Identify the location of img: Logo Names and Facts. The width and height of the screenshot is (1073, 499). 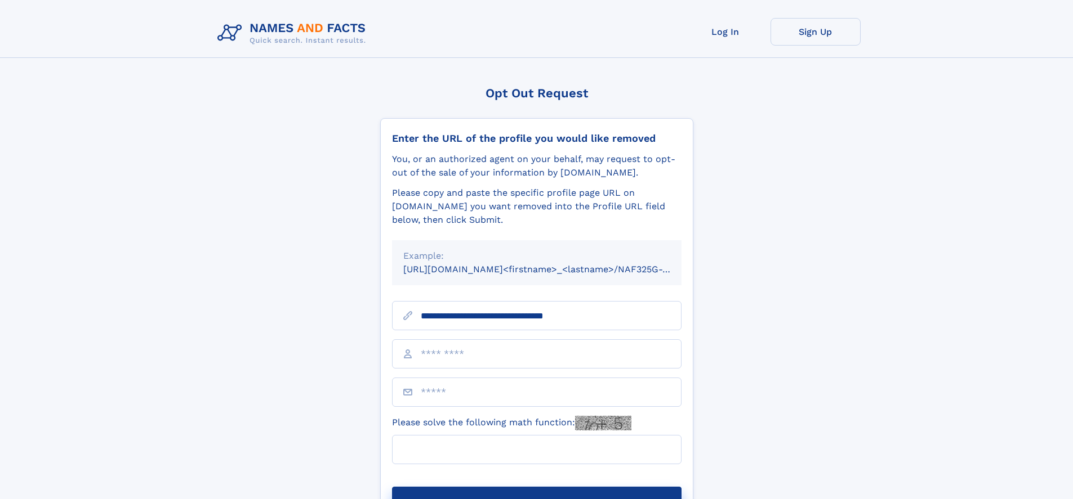
(294, 33).